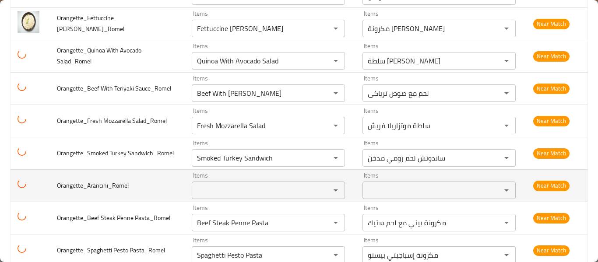 Image resolution: width=598 pixels, height=262 pixels. I want to click on span: Orangette_Quinoa With Avocado Salad_Romel, so click(99, 56).